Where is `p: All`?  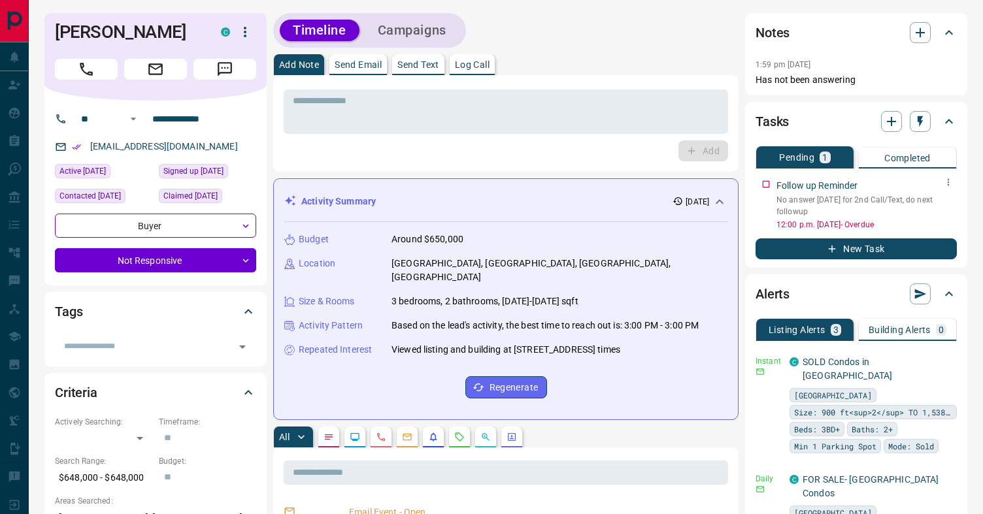 p: All is located at coordinates (284, 437).